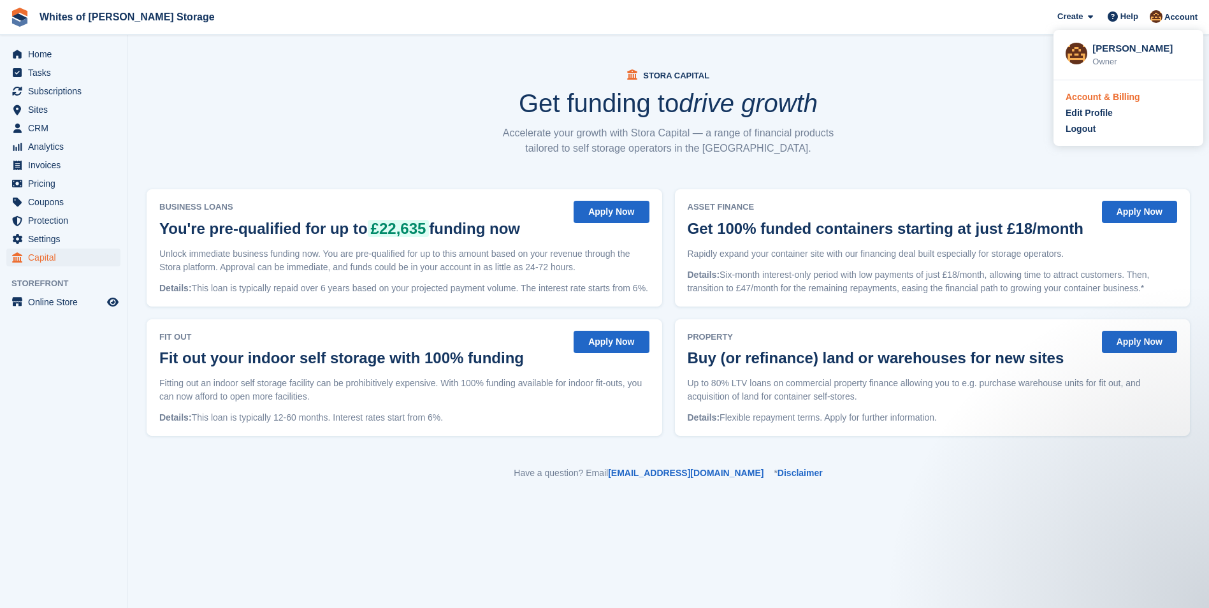 The image size is (1209, 608). I want to click on span: Asset Finance, so click(889, 207).